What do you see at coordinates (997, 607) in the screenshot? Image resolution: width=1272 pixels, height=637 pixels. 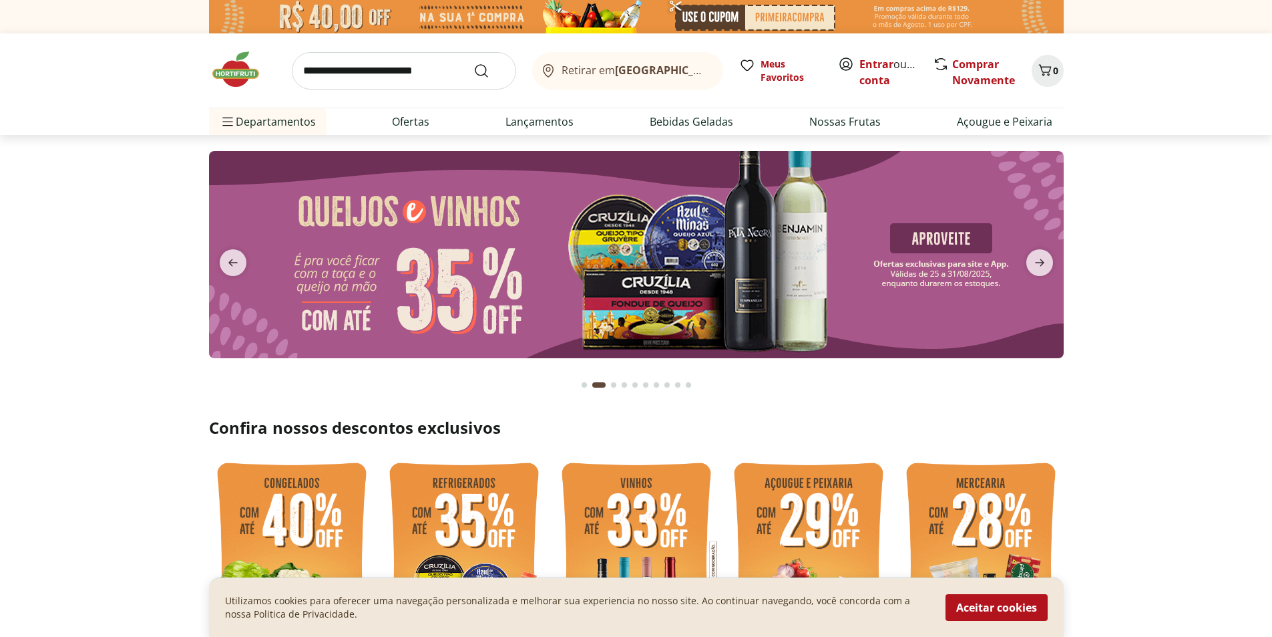 I see `button: Aceitar cookies` at bounding box center [997, 607].